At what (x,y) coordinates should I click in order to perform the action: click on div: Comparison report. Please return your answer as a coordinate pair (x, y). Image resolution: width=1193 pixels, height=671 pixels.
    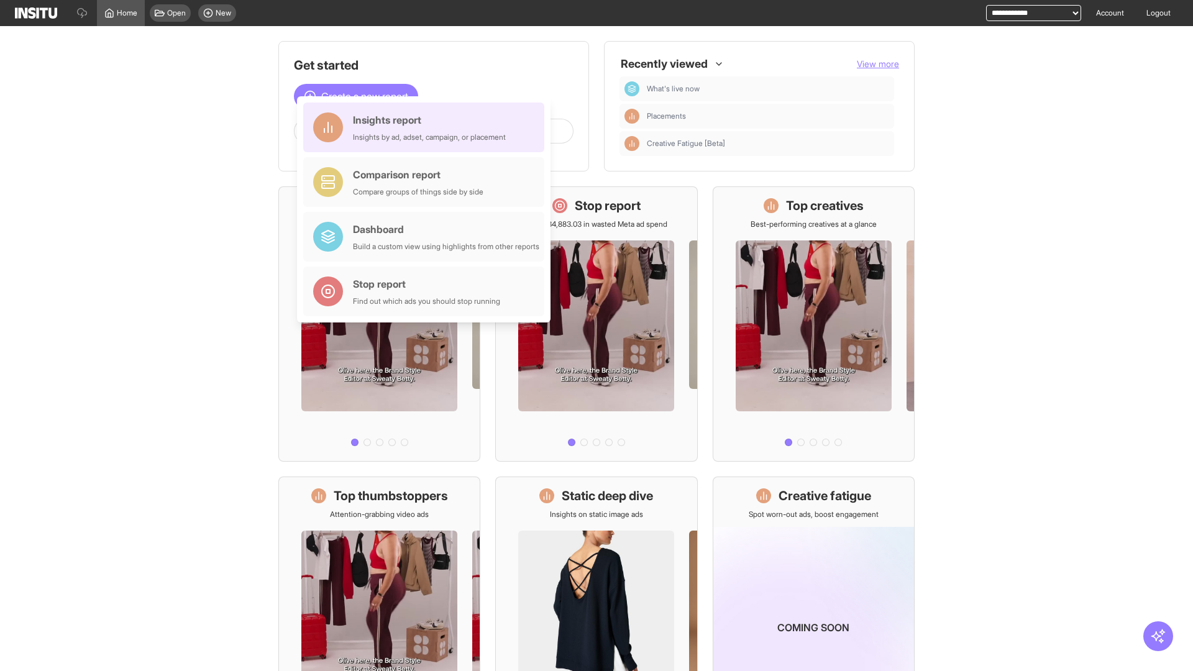
    Looking at the image, I should click on (418, 175).